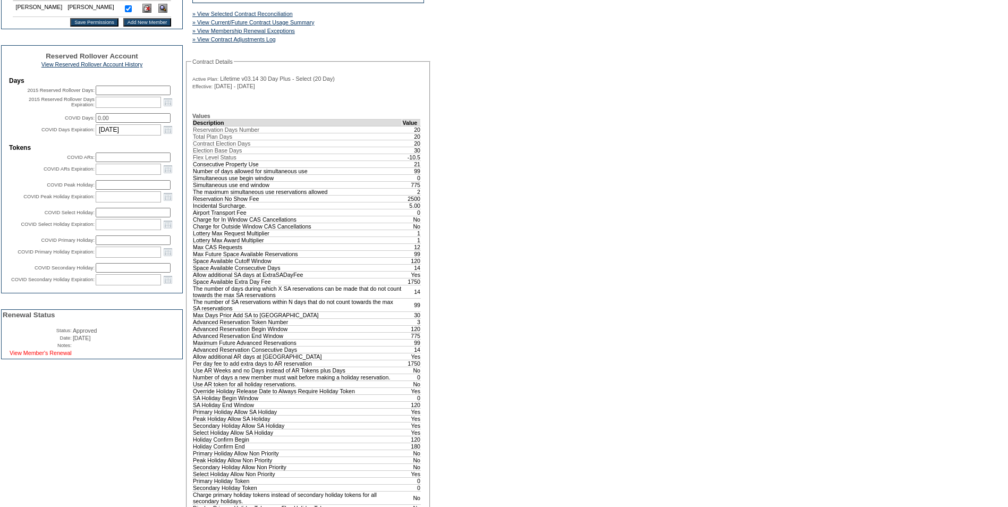  What do you see at coordinates (234, 39) in the screenshot?
I see `a: » View Contract Adjustments Log` at bounding box center [234, 39].